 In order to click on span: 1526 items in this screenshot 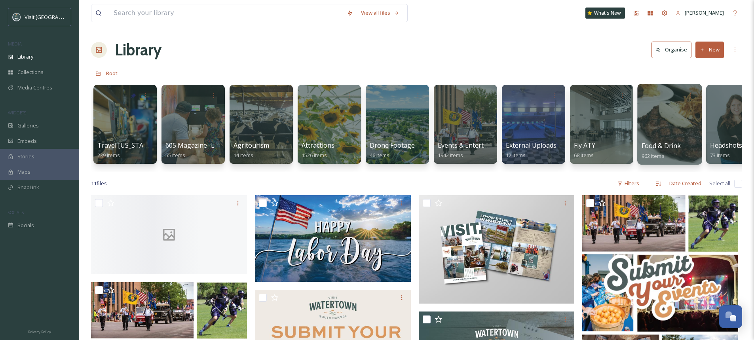, I will do `click(314, 155)`.